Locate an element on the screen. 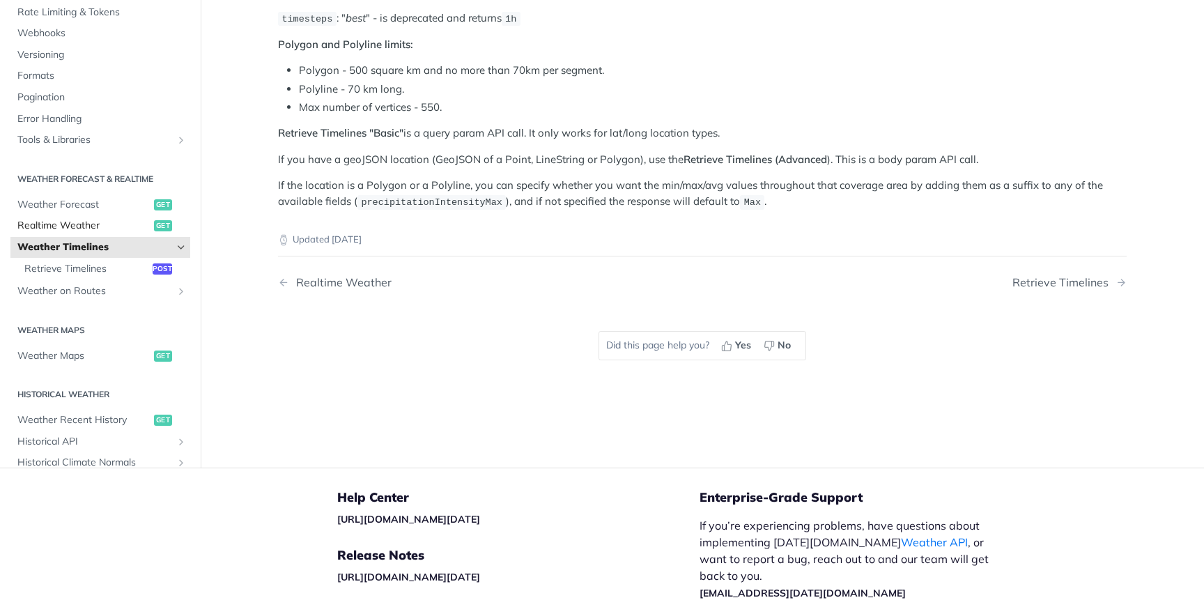 The image size is (1204, 607). span: Retrieve Timelines is located at coordinates (86, 269).